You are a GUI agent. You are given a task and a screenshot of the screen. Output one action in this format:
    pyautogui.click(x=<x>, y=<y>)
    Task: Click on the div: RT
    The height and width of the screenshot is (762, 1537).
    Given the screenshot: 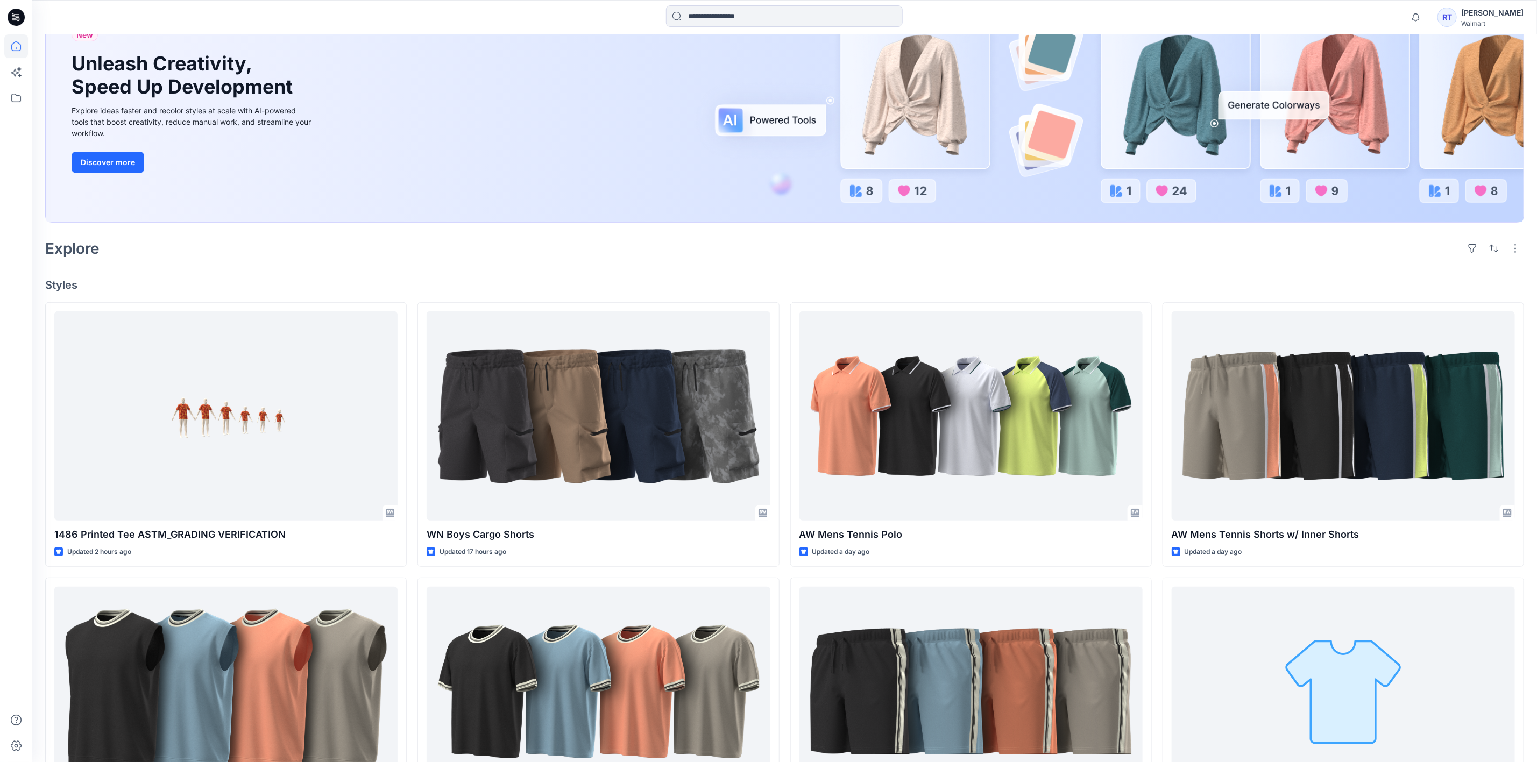 What is the action you would take?
    pyautogui.click(x=1447, y=17)
    